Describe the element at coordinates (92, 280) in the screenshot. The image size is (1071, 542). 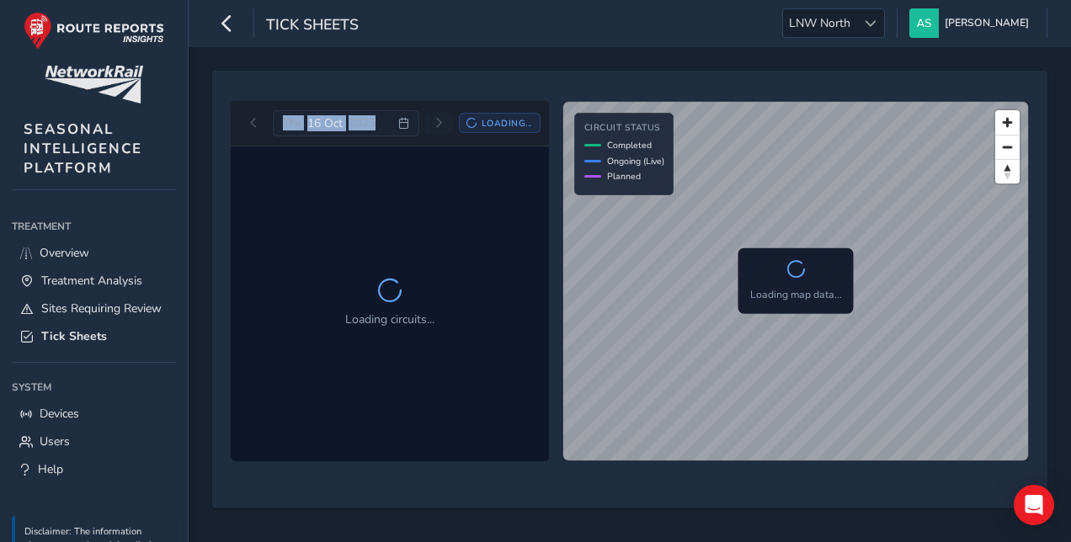
I see `span: Treatment Analysis` at that location.